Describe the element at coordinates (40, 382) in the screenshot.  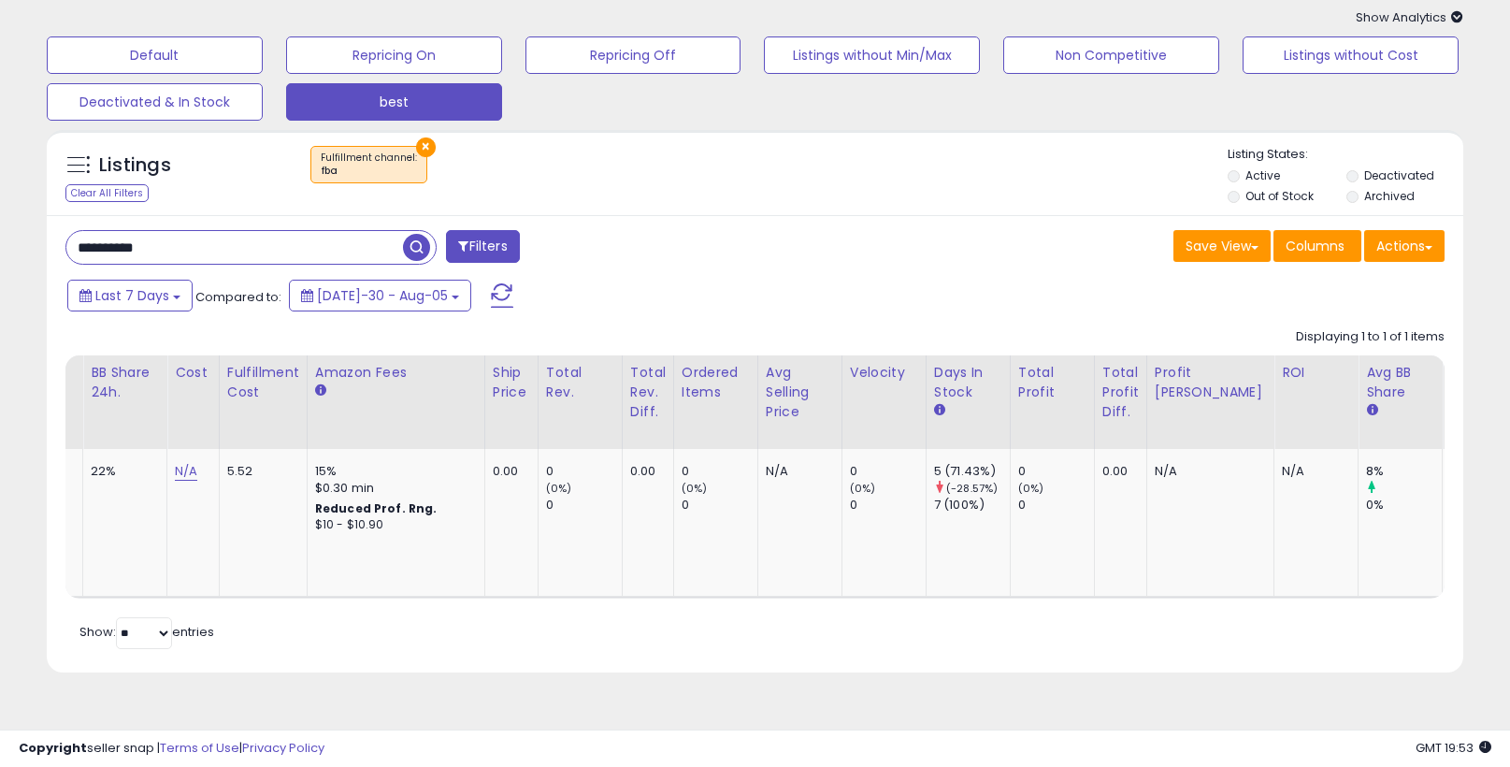
I see `div: Num of Comp.` at that location.